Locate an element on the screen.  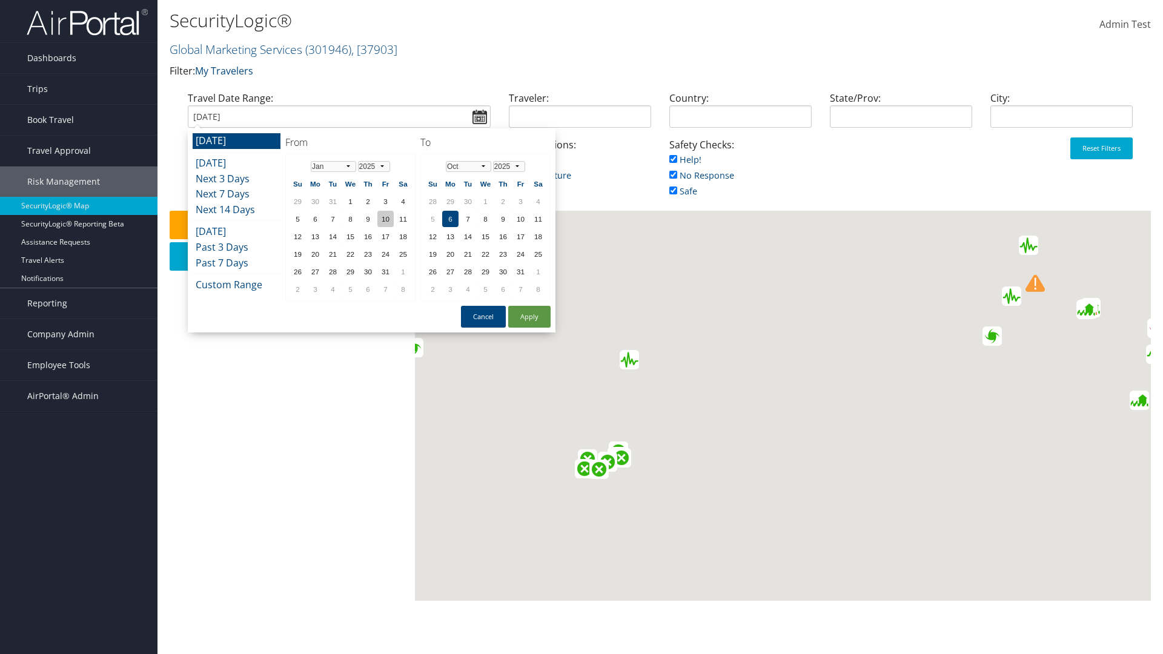
span: , [ 37903 ] is located at coordinates (374, 49).